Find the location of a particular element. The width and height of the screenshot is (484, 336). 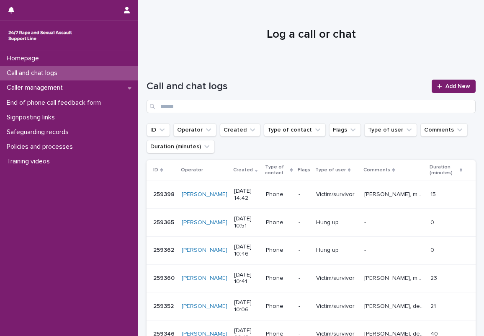

p: ID is located at coordinates (156, 170).